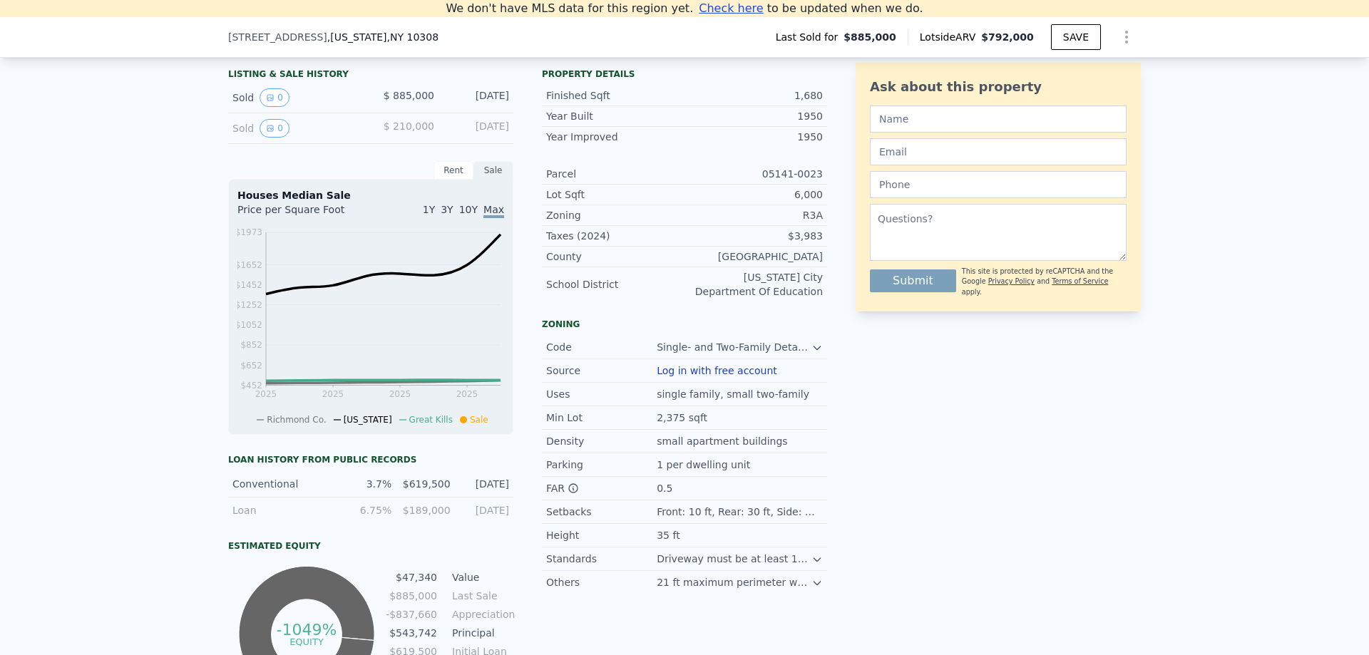  Describe the element at coordinates (684, 74) in the screenshot. I see `div: Property details` at that location.